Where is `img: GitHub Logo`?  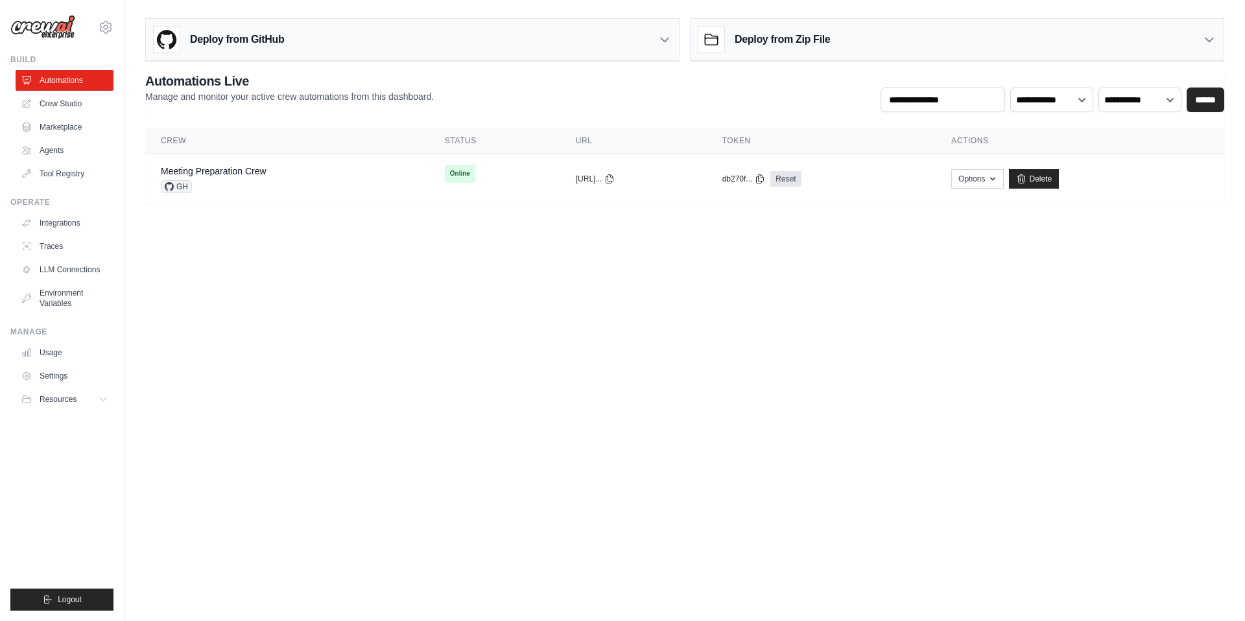 img: GitHub Logo is located at coordinates (167, 40).